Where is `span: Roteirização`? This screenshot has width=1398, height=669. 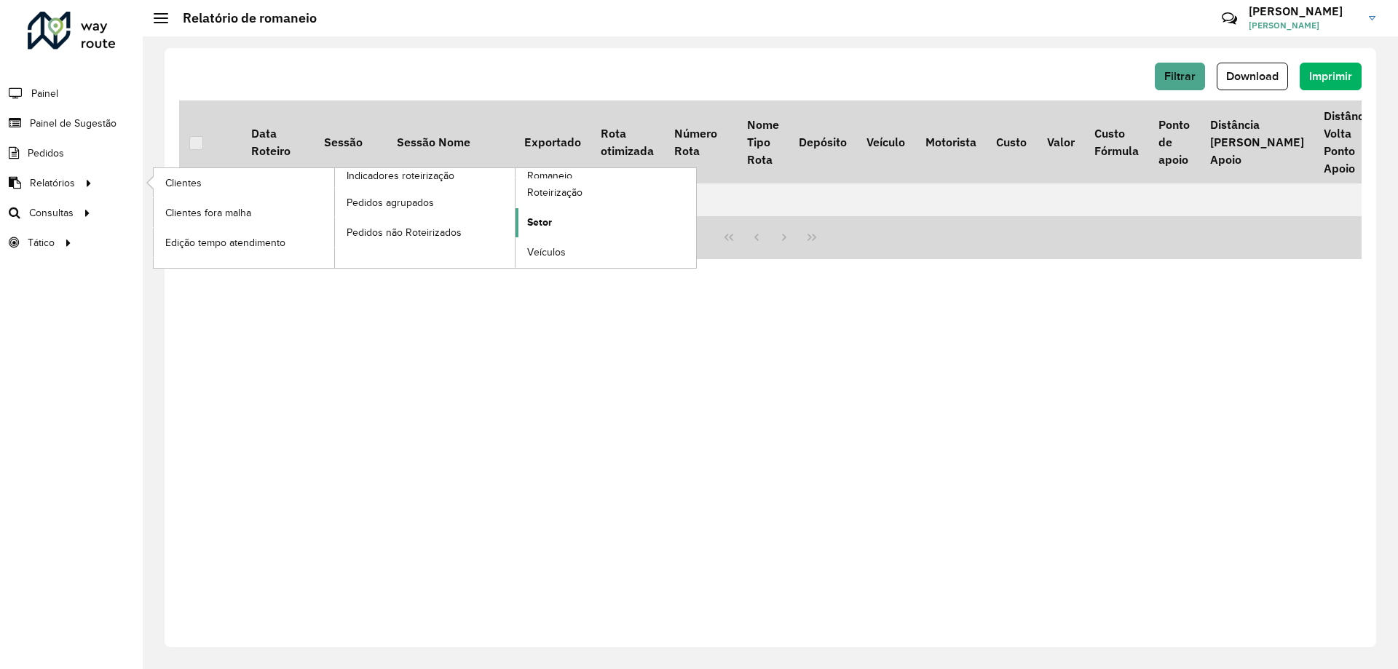 span: Roteirização is located at coordinates (555, 192).